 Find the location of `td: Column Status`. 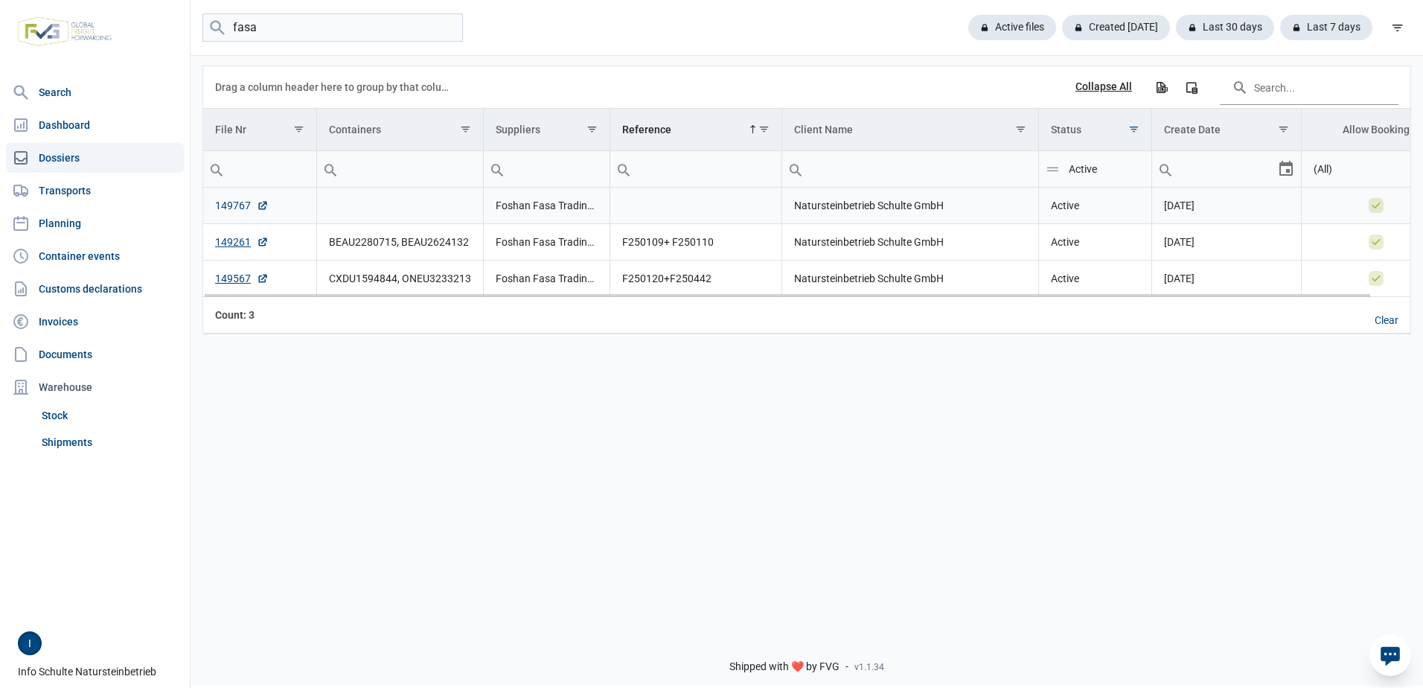

td: Column Status is located at coordinates (1095, 130).